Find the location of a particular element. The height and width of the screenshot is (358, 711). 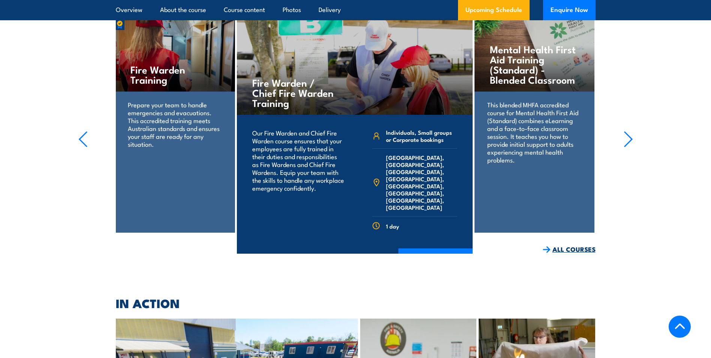

span: Individuals, Small groups or Corporate bookings is located at coordinates (422, 136).